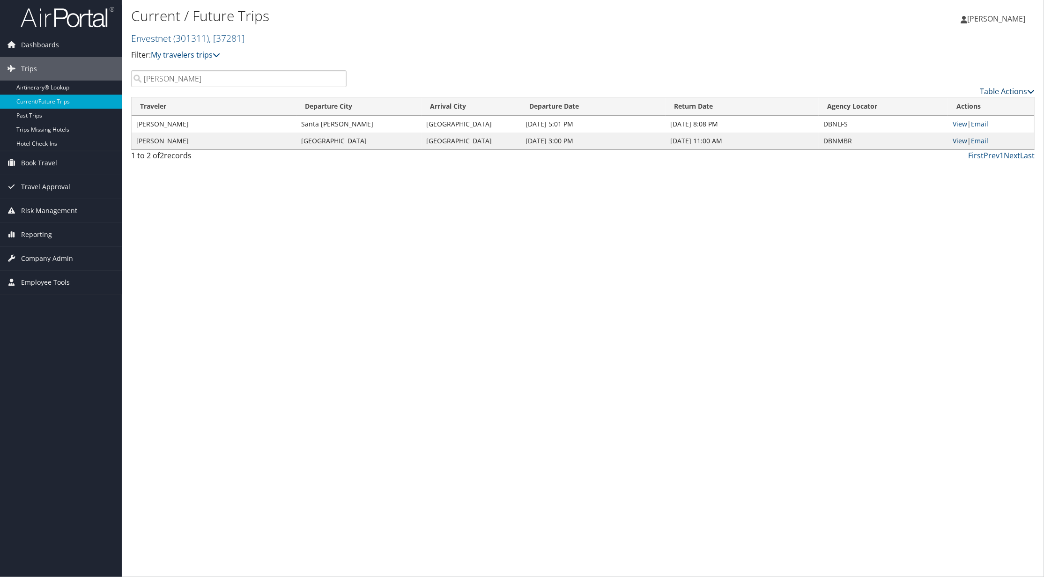 The image size is (1044, 577). Describe the element at coordinates (471, 106) in the screenshot. I see `th: Arrival City: activate to sort column ascending` at that location.